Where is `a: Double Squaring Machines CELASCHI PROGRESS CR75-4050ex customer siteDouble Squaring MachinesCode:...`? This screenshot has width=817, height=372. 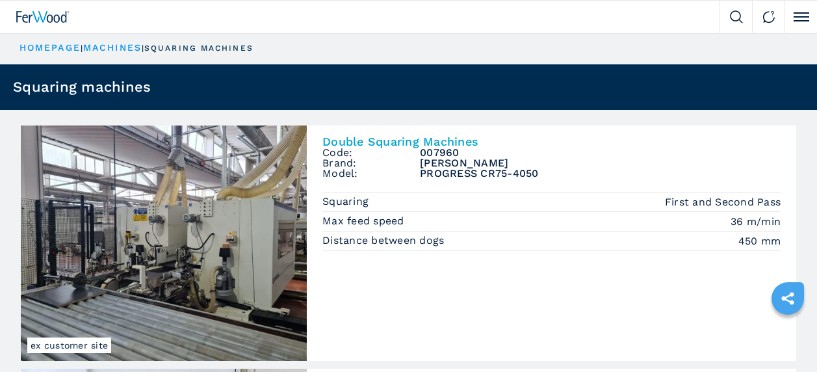
a: Double Squaring Machines CELASCHI PROGRESS CR75-4050ex customer siteDouble Squaring MachinesCode:... is located at coordinates (408, 243).